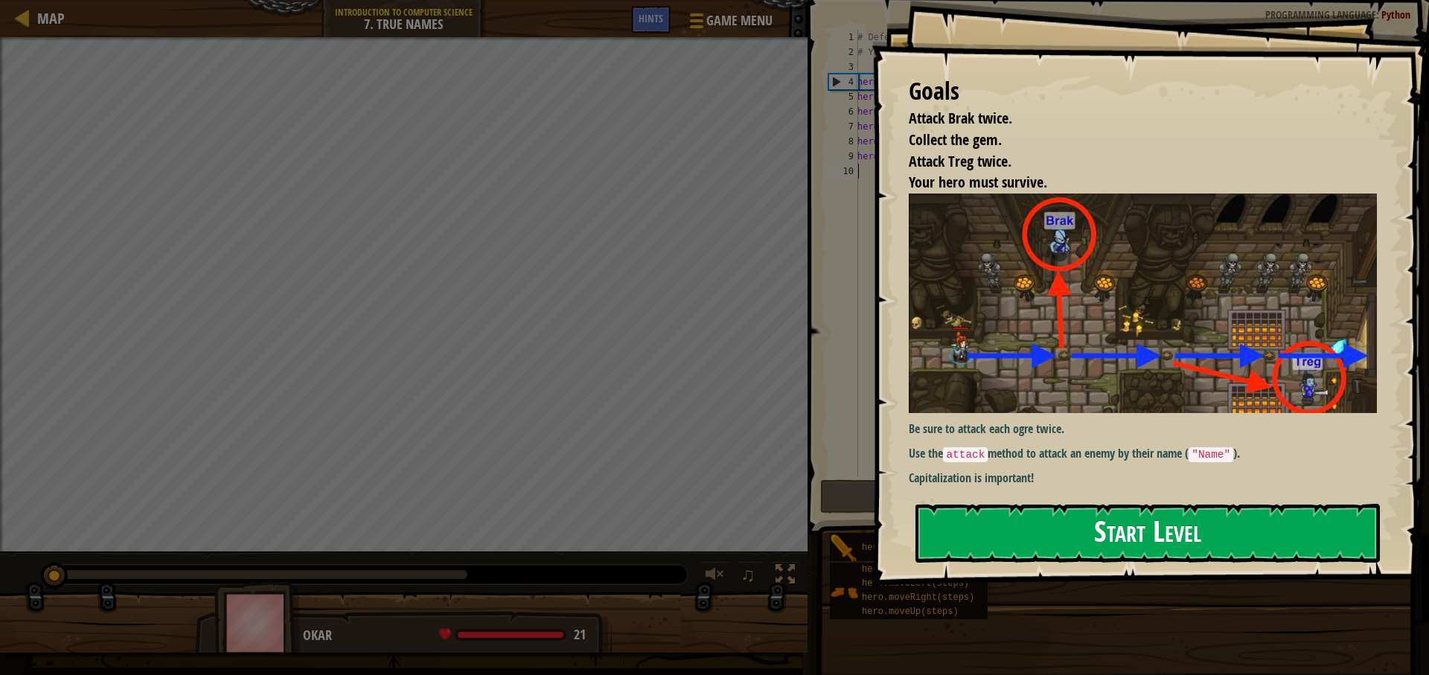 The image size is (1429, 675). I want to click on span: hero.attack(target), so click(913, 548).